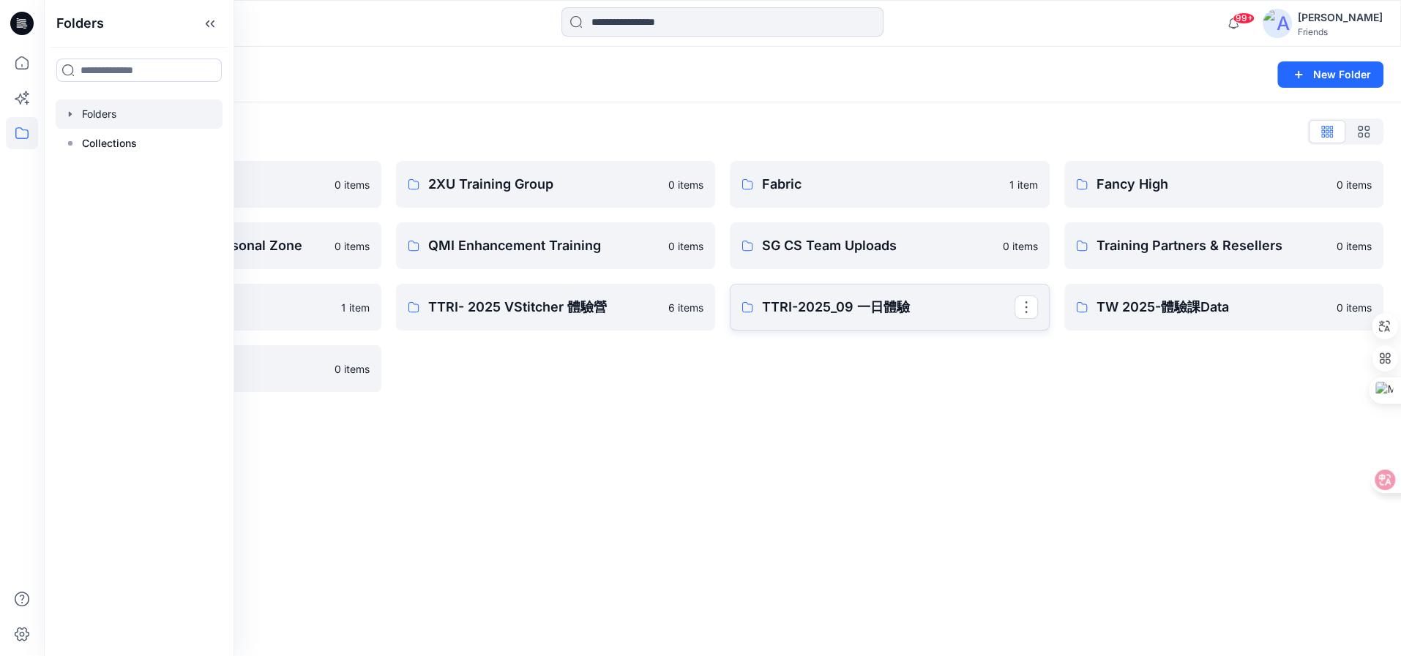 The width and height of the screenshot is (1401, 656). Describe the element at coordinates (1212, 246) in the screenshot. I see `p: Training Partners & Resellers` at that location.